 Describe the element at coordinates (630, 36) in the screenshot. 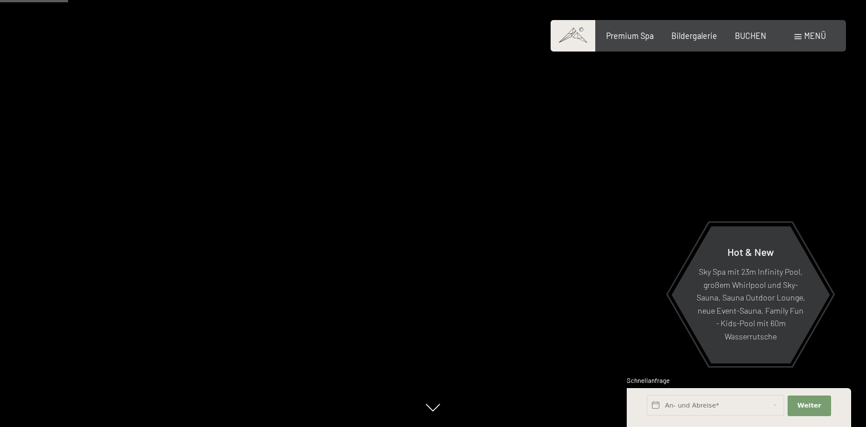

I see `span: Premium Spa` at that location.